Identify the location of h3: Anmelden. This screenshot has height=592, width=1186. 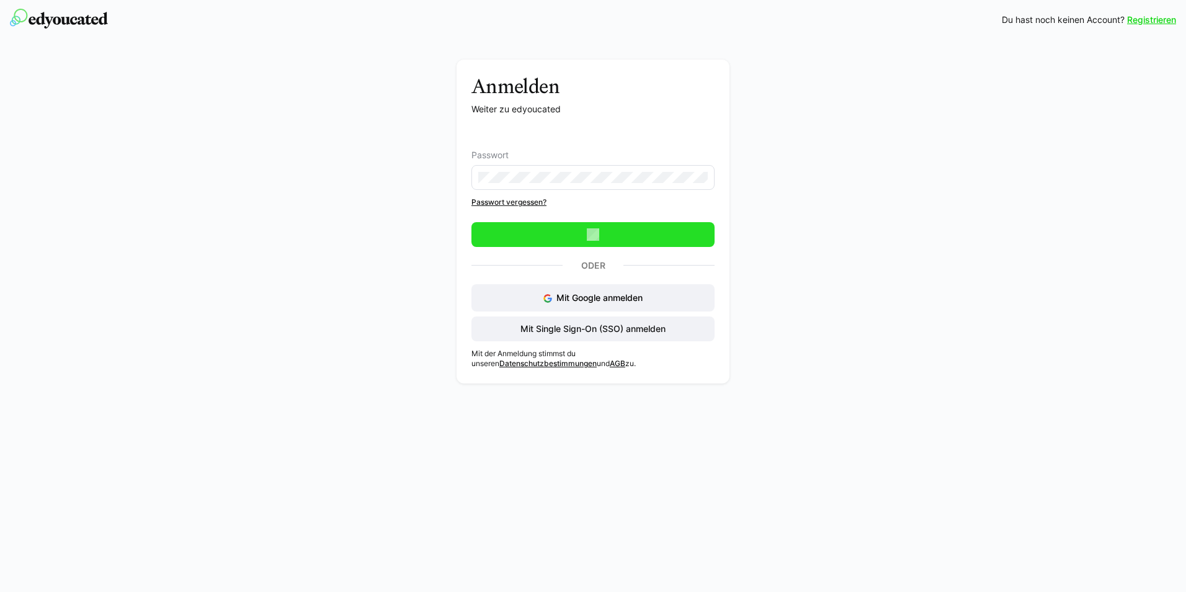
(593, 86).